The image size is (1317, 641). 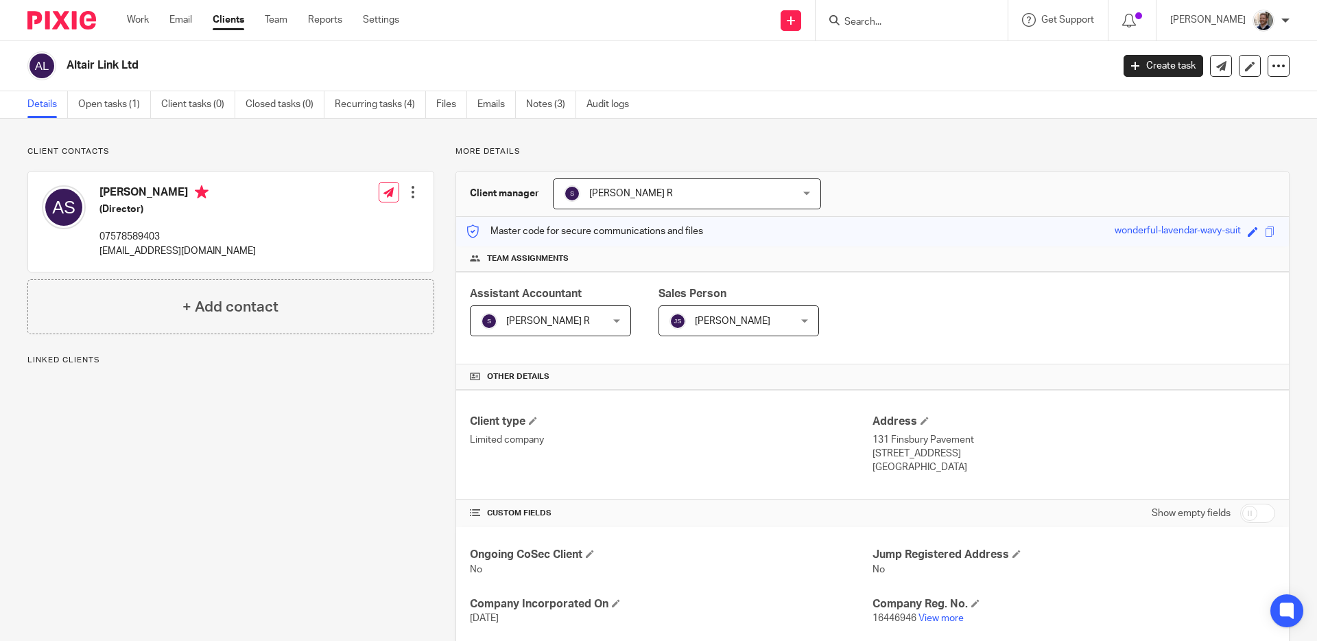 I want to click on h5: (Director), so click(x=178, y=209).